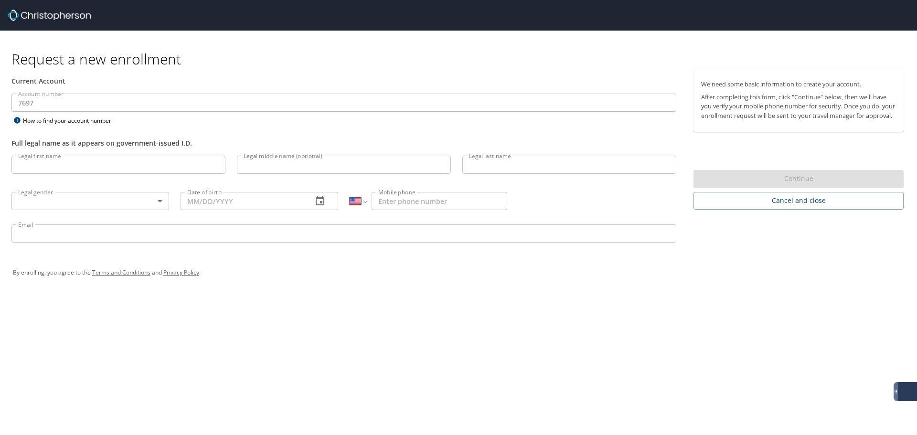 The image size is (917, 435). Describe the element at coordinates (49, 15) in the screenshot. I see `img: cbt logo` at that location.